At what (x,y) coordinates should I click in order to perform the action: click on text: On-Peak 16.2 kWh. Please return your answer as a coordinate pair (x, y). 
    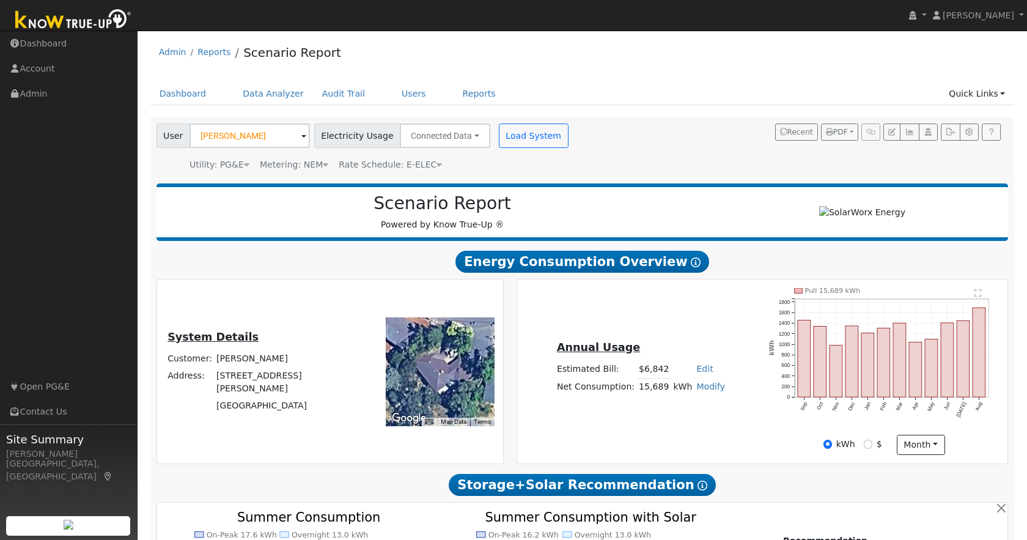
    Looking at the image, I should click on (523, 534).